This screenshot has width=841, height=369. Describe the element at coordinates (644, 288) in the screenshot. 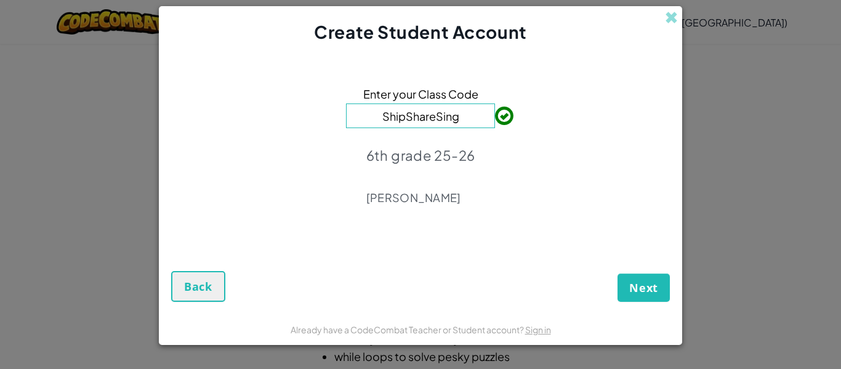

I see `button: Next` at that location.